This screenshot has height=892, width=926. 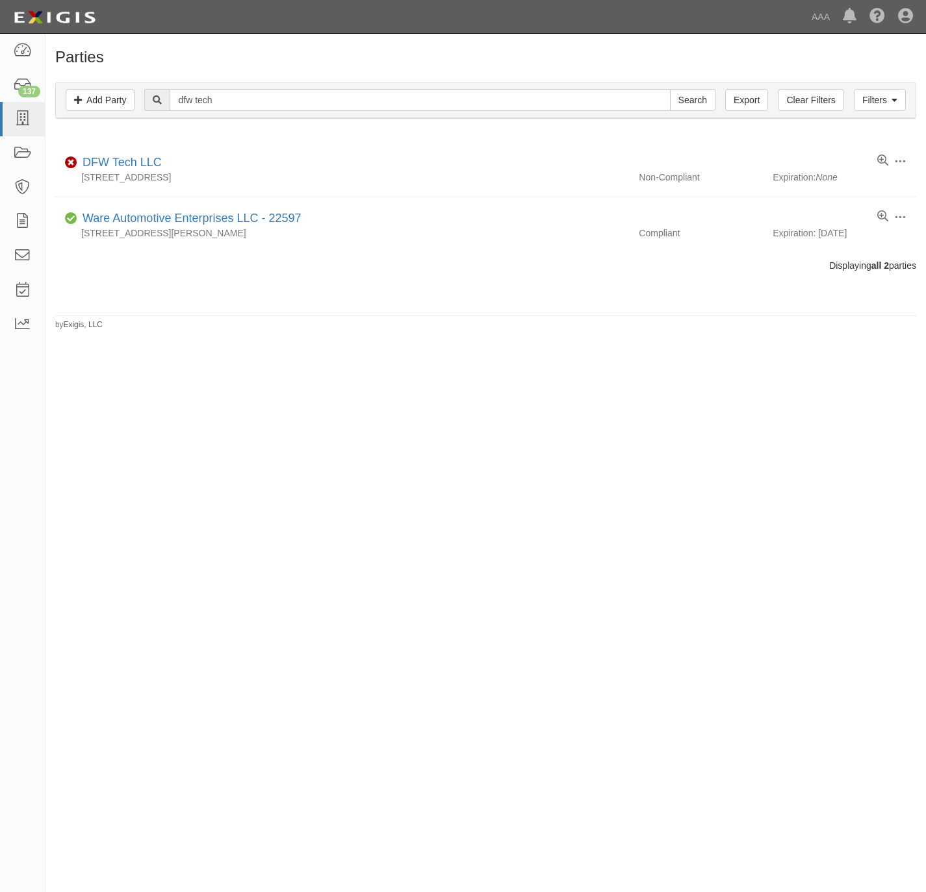 What do you see at coordinates (877, 17) in the screenshot?
I see `i: Help Center - Complianz` at bounding box center [877, 17].